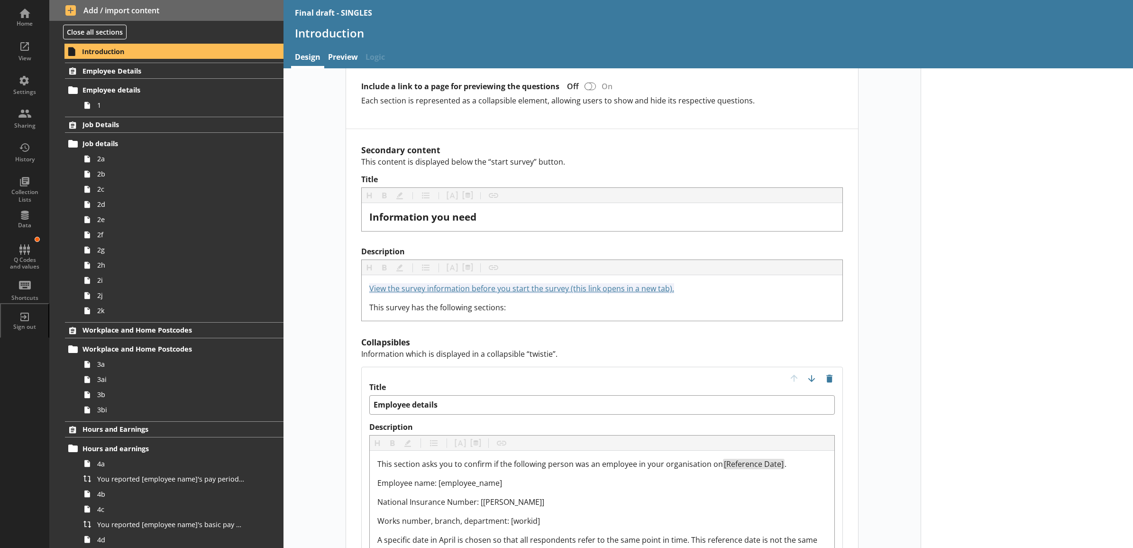 This screenshot has width=1133, height=548. I want to click on div: Shortcuts, so click(25, 298).